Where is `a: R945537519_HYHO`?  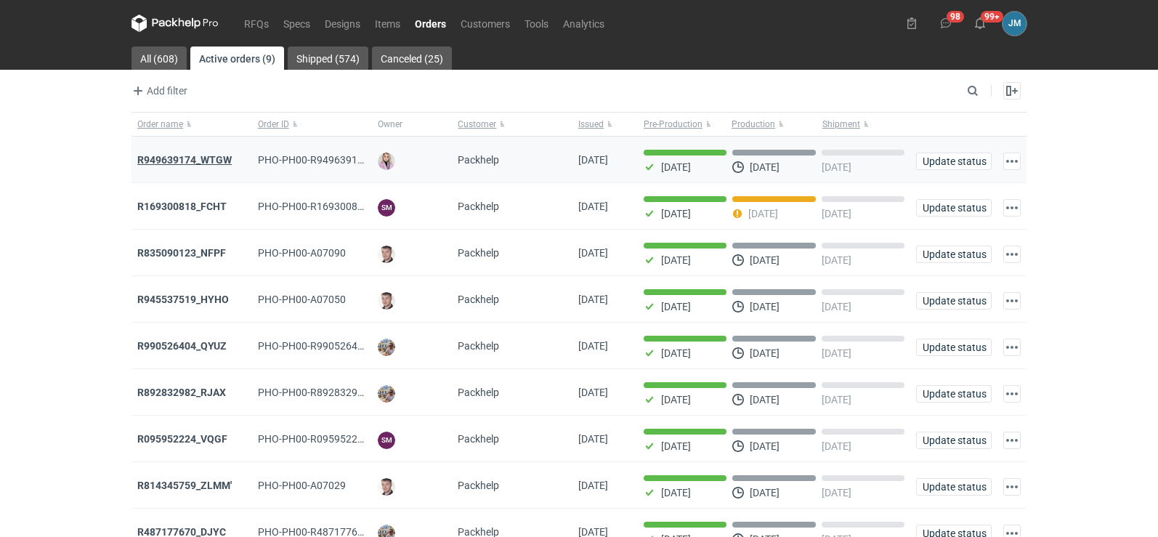 a: R945537519_HYHO is located at coordinates (183, 299).